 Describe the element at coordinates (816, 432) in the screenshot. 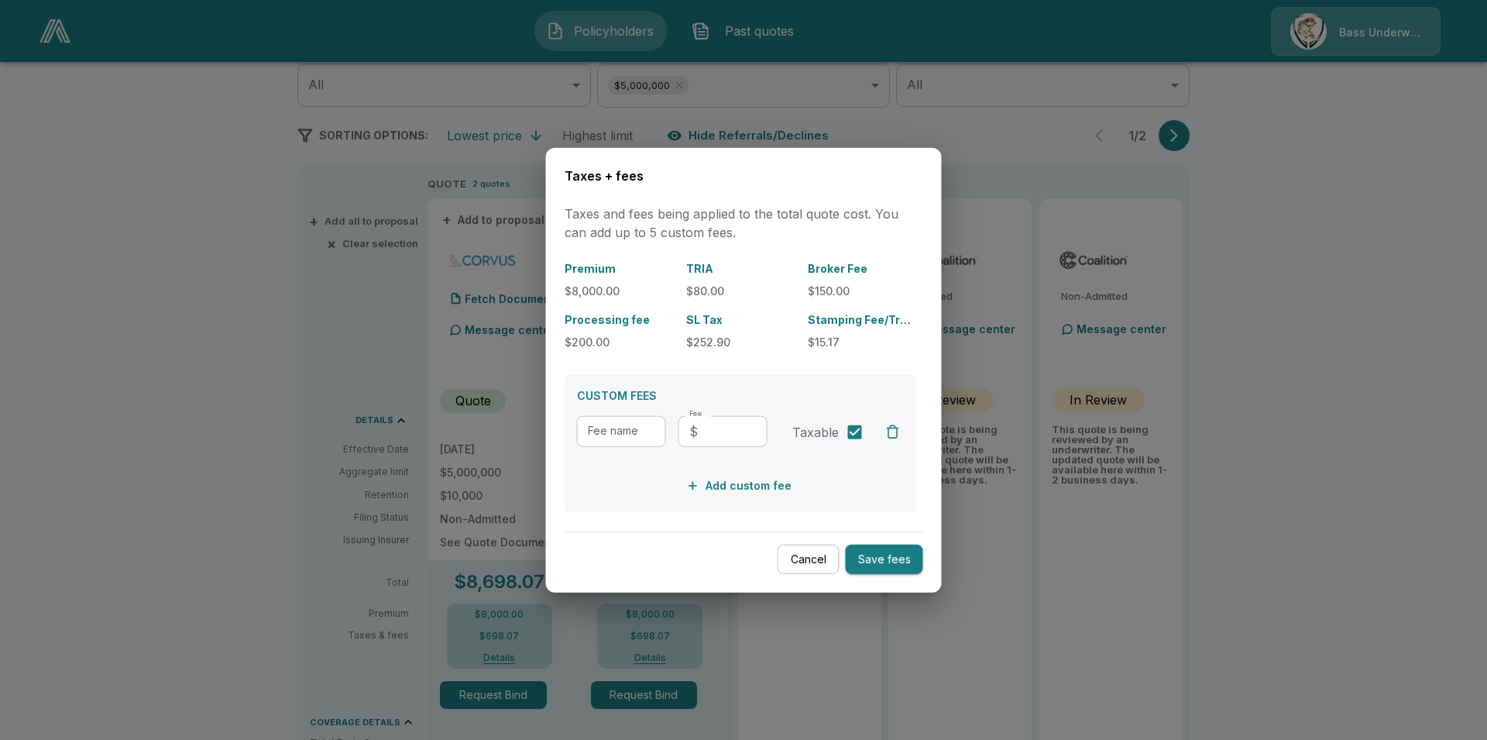

I see `span: Taxable` at that location.